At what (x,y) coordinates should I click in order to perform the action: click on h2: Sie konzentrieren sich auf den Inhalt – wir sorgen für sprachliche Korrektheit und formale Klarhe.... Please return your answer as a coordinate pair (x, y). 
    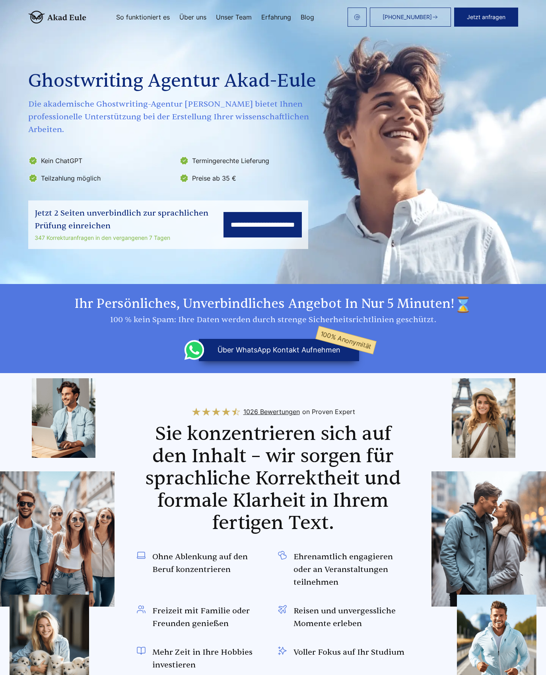
    Looking at the image, I should click on (273, 479).